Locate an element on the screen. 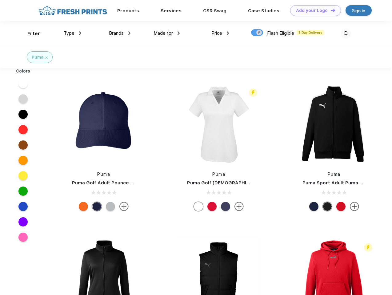 The width and height of the screenshot is (392, 295). div: Quarry is located at coordinates (110, 207).